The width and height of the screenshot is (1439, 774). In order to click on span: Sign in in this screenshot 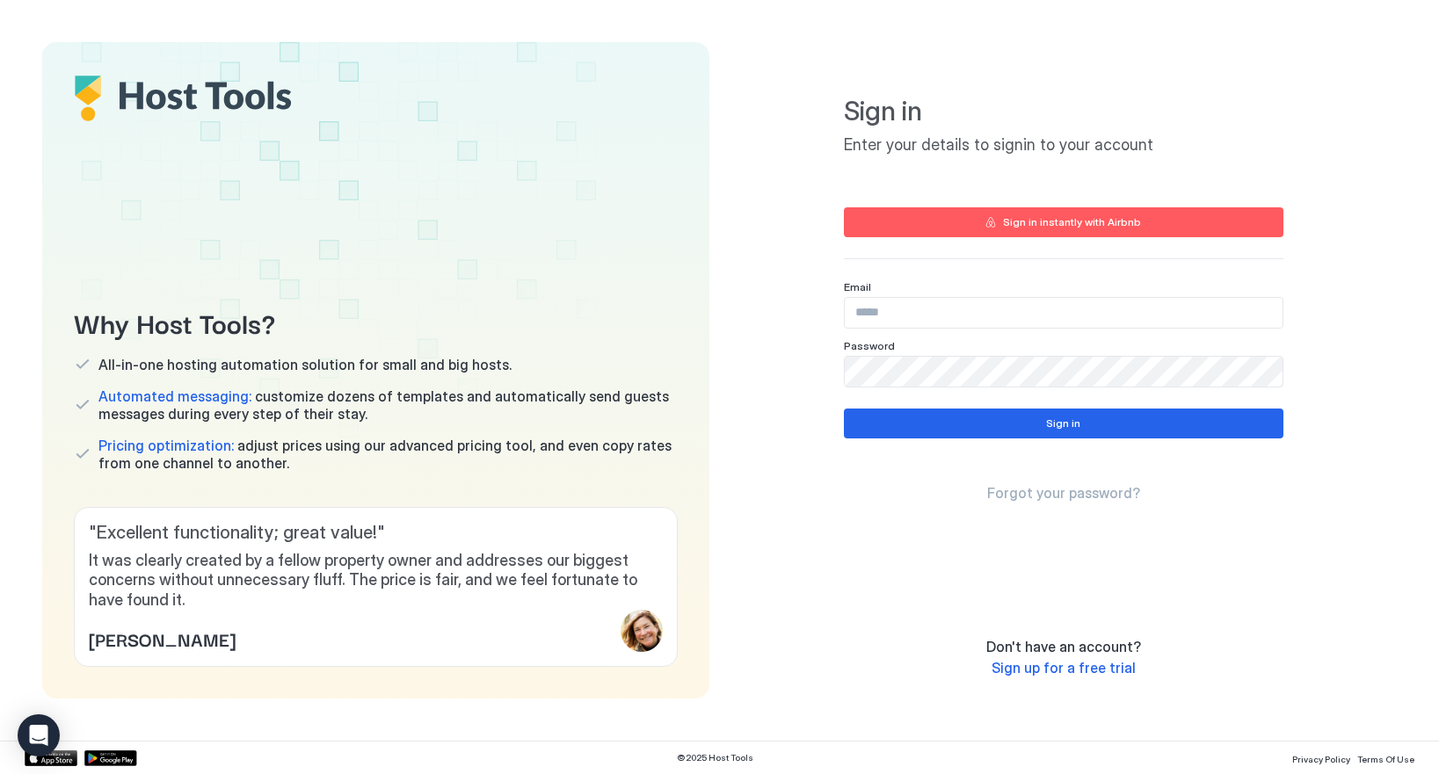, I will do `click(1063, 112)`.